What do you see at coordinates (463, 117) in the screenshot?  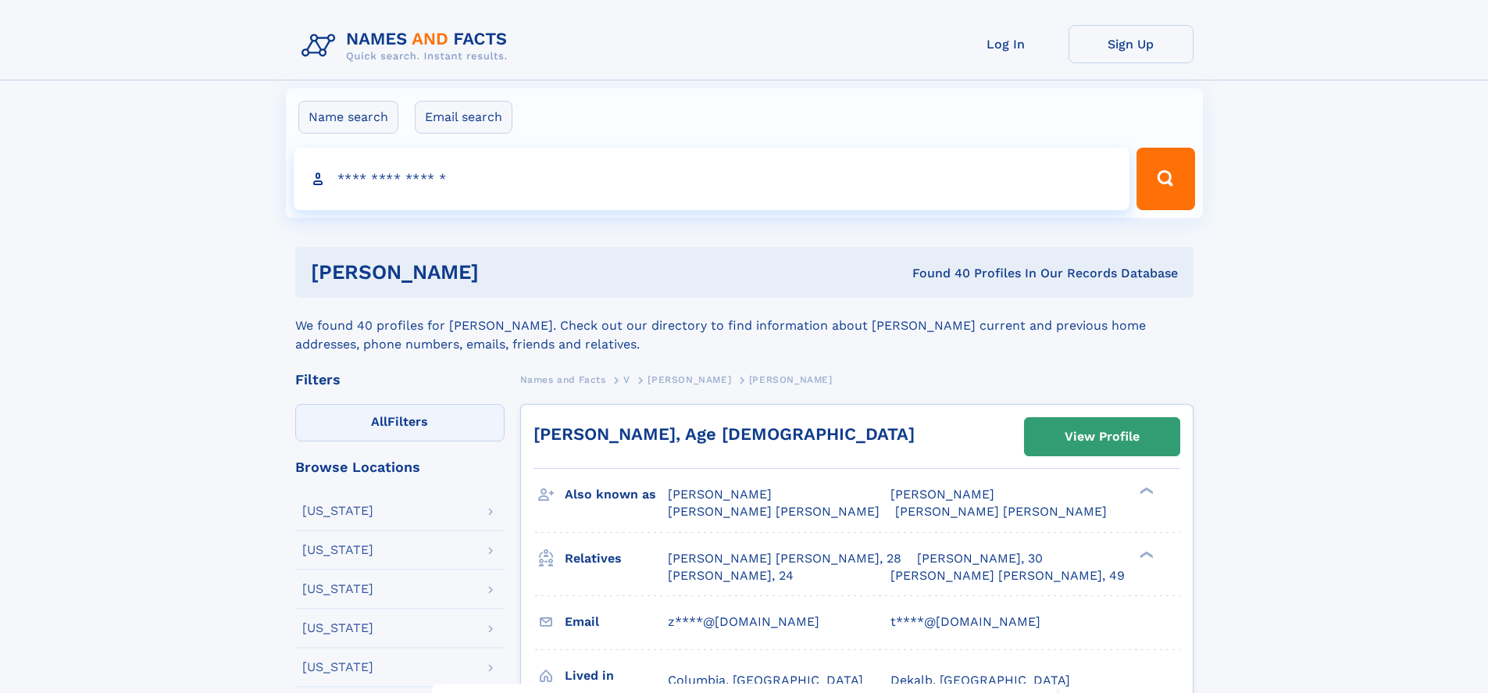 I see `label: Email search` at bounding box center [463, 117].